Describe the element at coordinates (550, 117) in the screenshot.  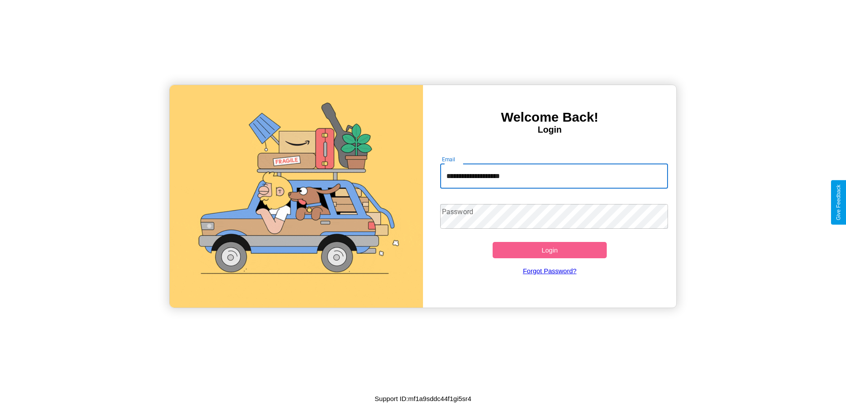
I see `h3: Welcome Back!` at that location.